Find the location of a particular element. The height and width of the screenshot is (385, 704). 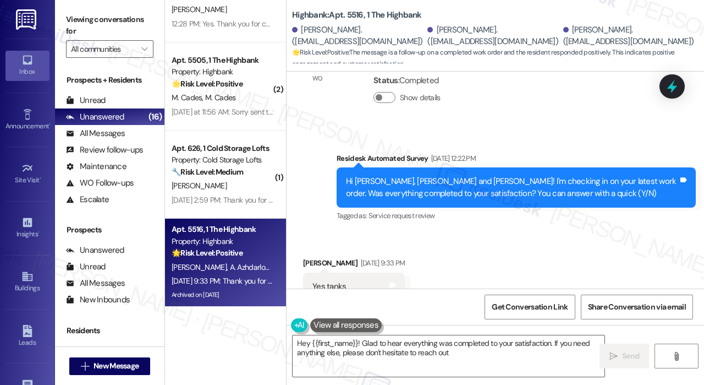

span: S. Azhdarloo is located at coordinates (292, 267).